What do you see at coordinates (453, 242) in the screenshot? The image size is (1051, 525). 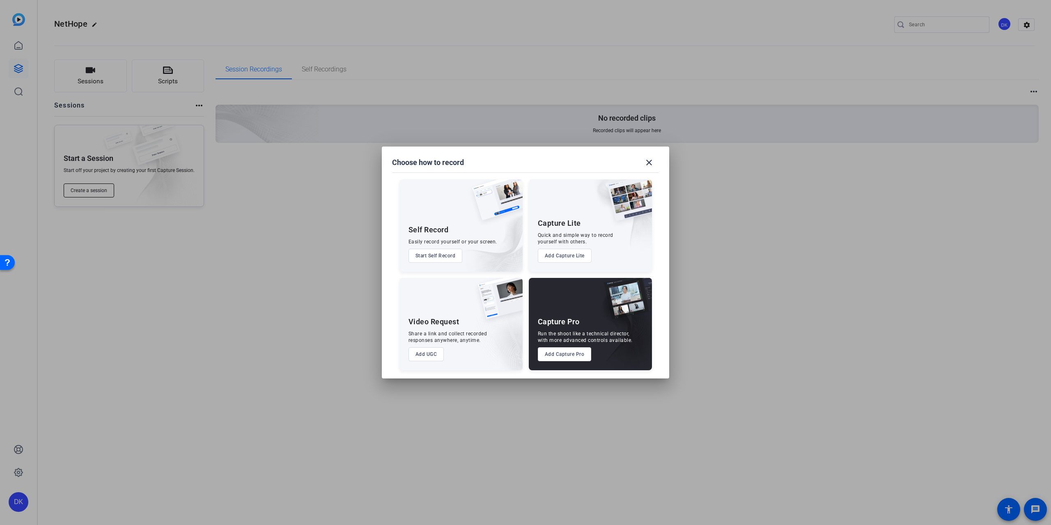 I see `div: Easily record yourself or your screen.` at bounding box center [453, 242].